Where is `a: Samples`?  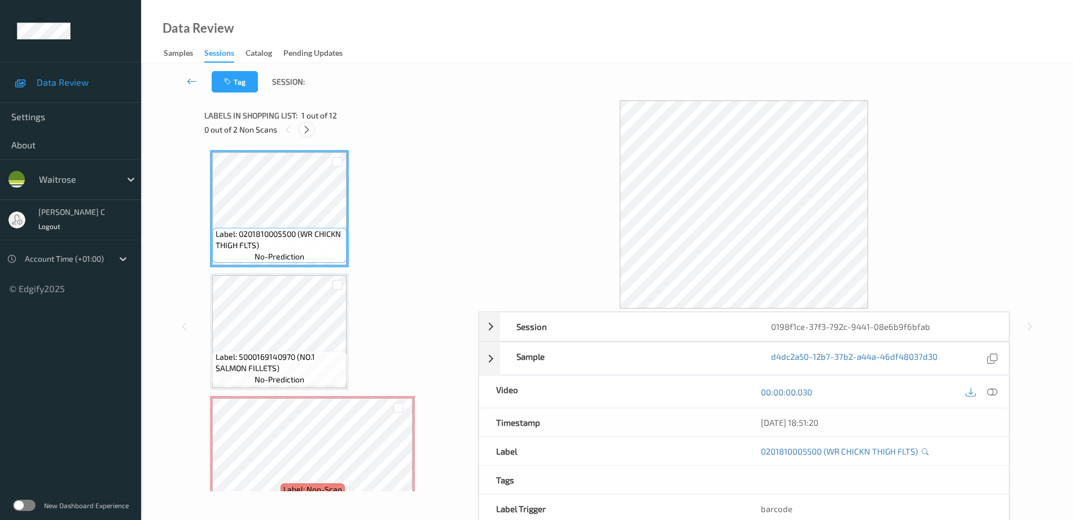
a: Samples is located at coordinates (184, 54).